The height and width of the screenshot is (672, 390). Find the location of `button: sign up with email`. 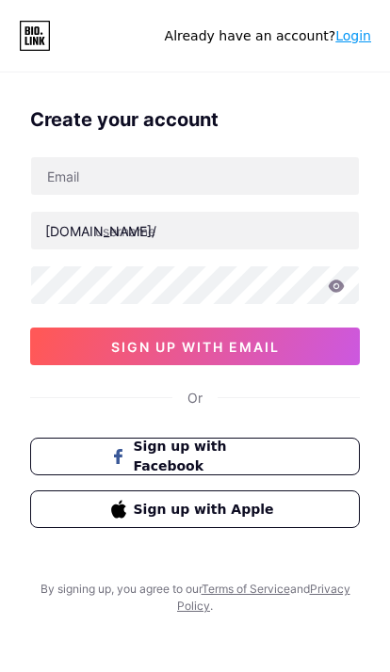

button: sign up with email is located at coordinates (195, 346).